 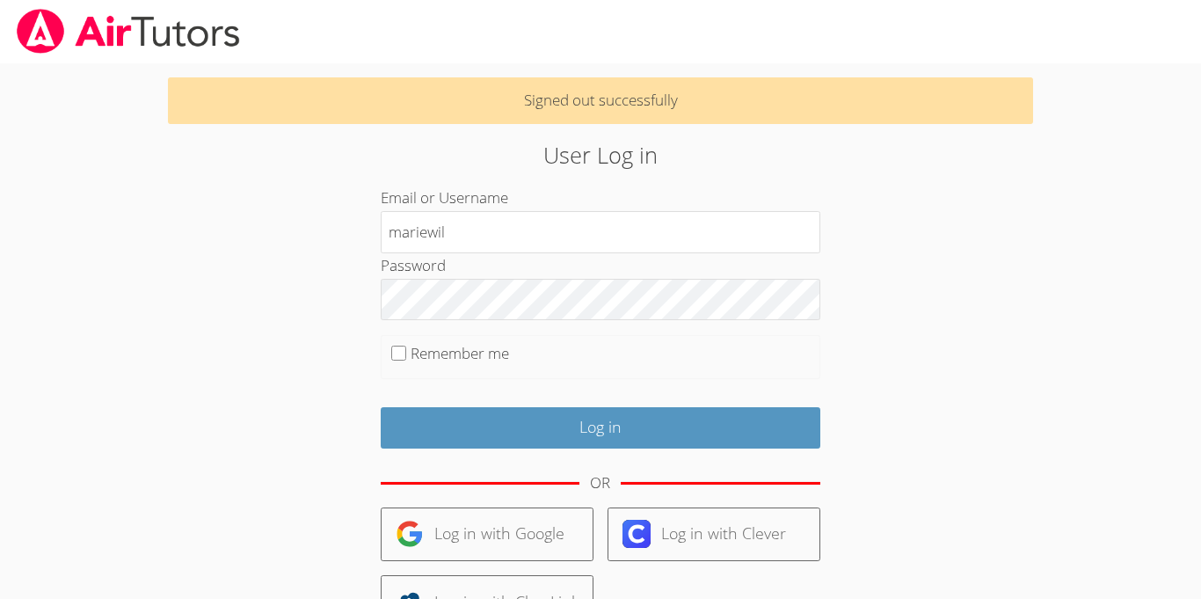 I want to click on label: Password, so click(x=413, y=265).